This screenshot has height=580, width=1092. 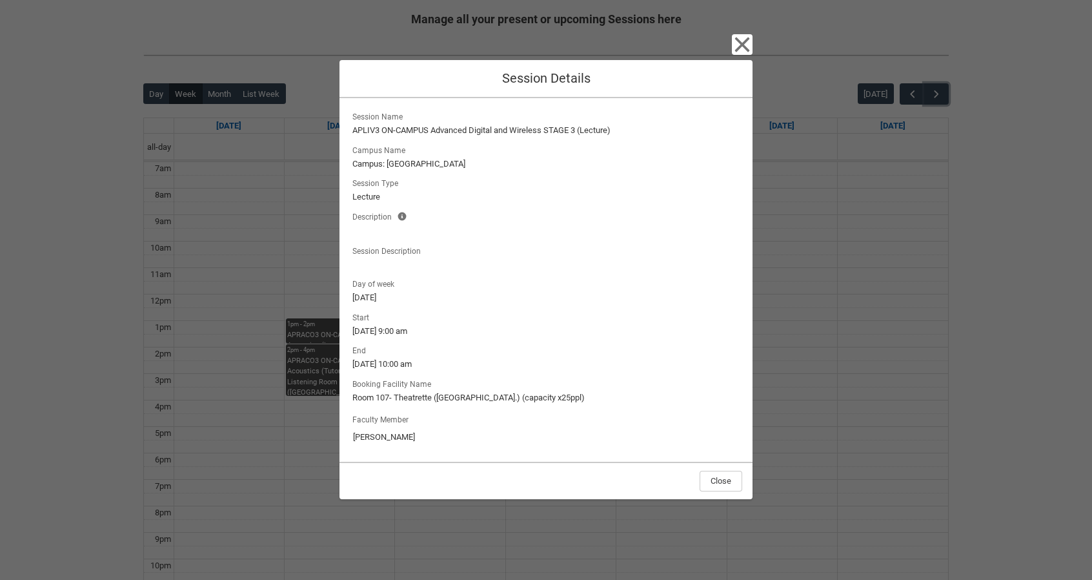 I want to click on span: Session Details, so click(x=546, y=78).